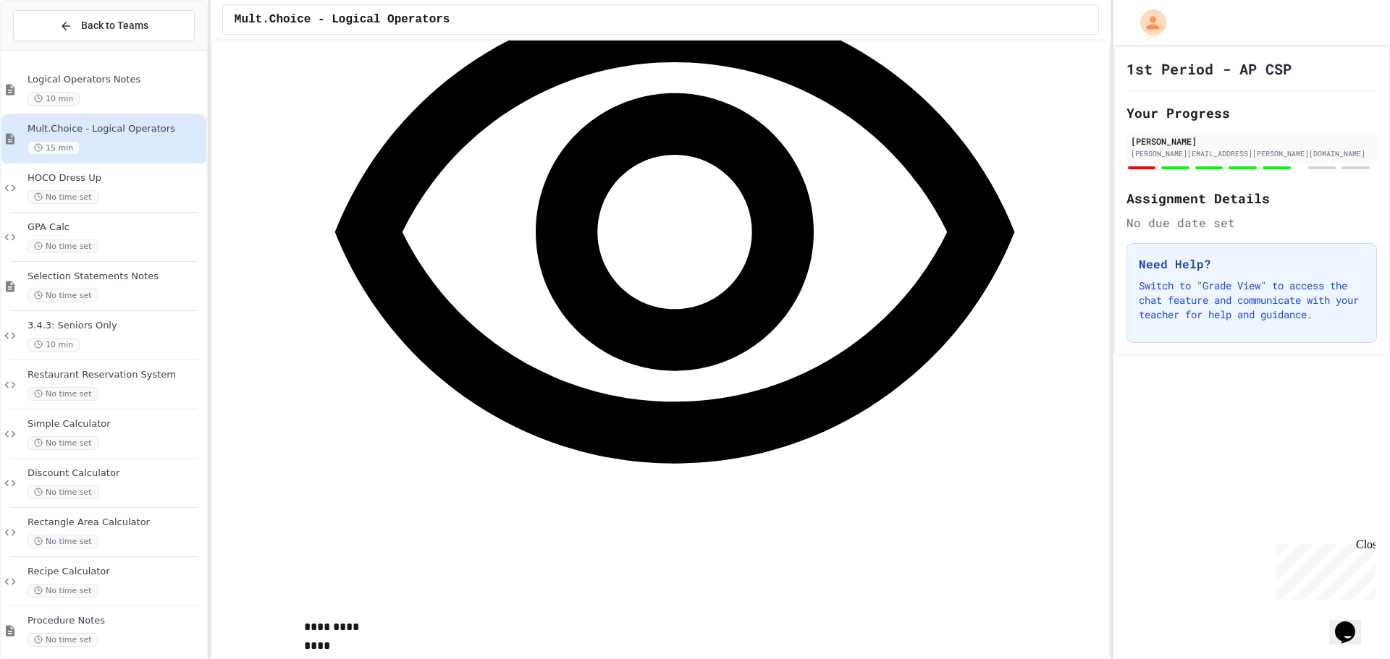  What do you see at coordinates (1252, 198) in the screenshot?
I see `h2: Assignment Details` at bounding box center [1252, 198].